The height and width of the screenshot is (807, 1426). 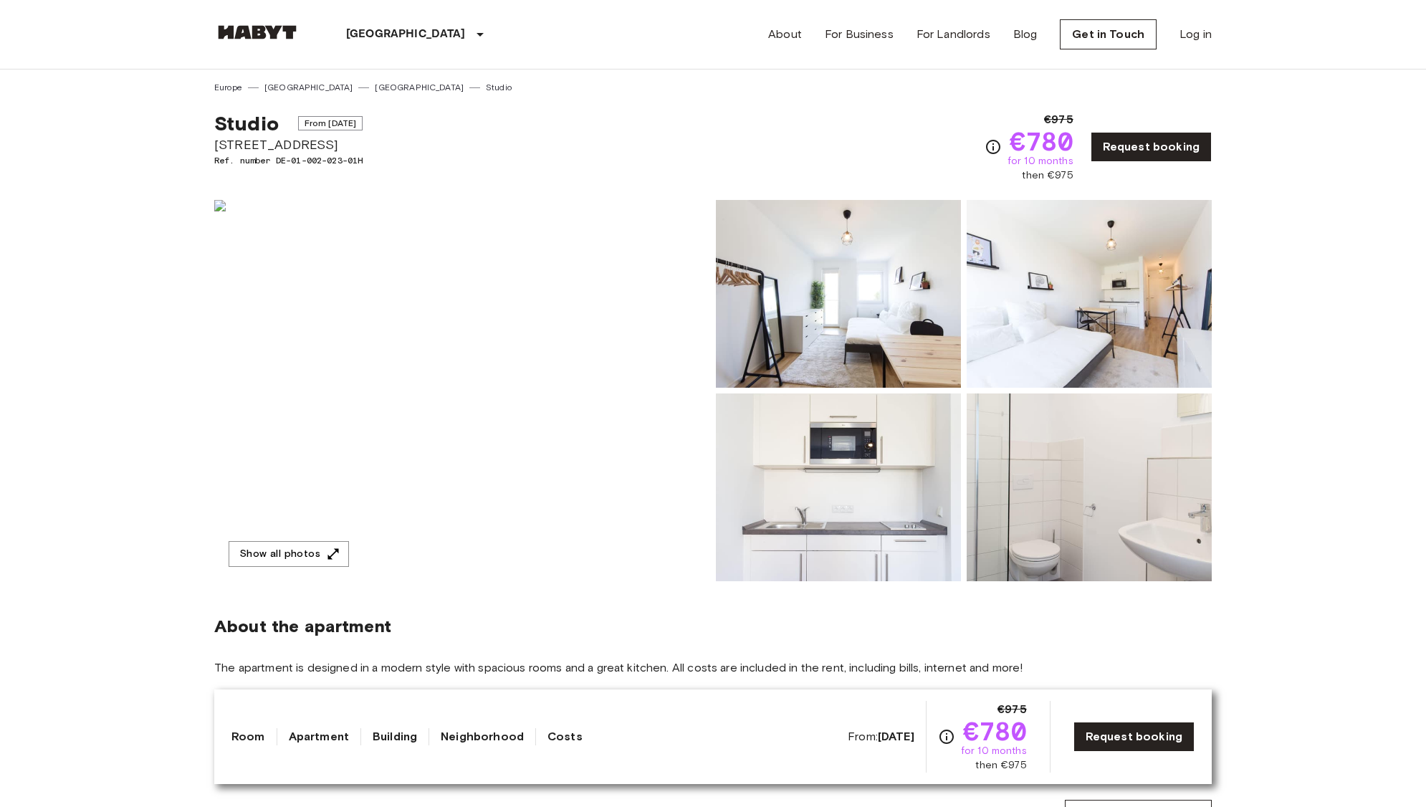 What do you see at coordinates (1108, 34) in the screenshot?
I see `a: Get in Touch` at bounding box center [1108, 34].